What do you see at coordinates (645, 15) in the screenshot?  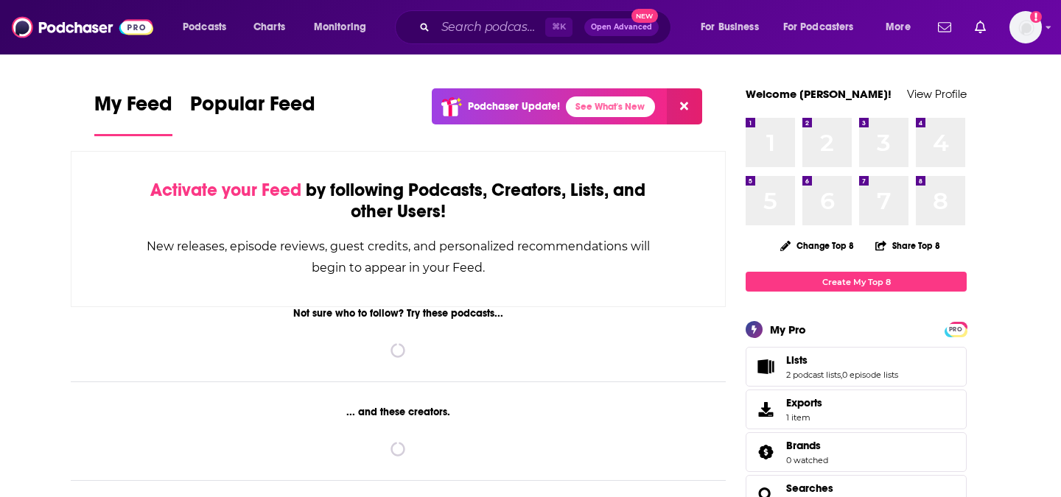 I see `span: New` at bounding box center [645, 15].